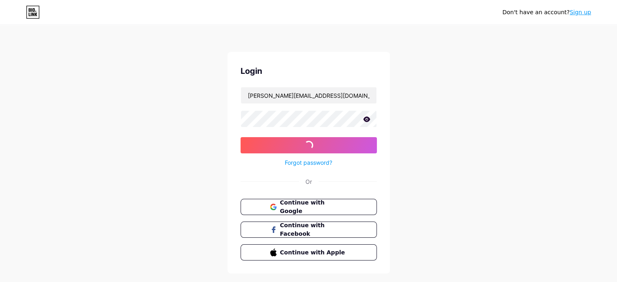  Describe the element at coordinates (309, 95) in the screenshot. I see `input: Username` at that location.